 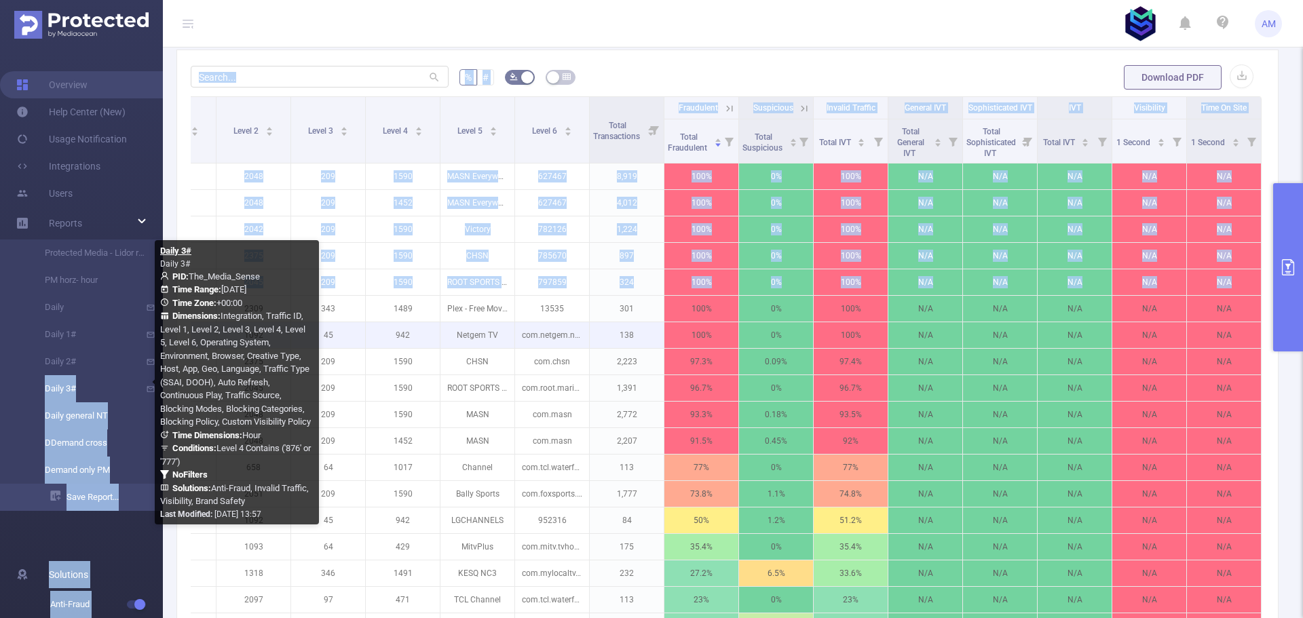 What do you see at coordinates (236, 369) in the screenshot?
I see `span: Integration, Traffic ID, Level 1, Level 2, Level 3, Level 4, Level 5, Level 6, Operating System, ...` at bounding box center [236, 369].